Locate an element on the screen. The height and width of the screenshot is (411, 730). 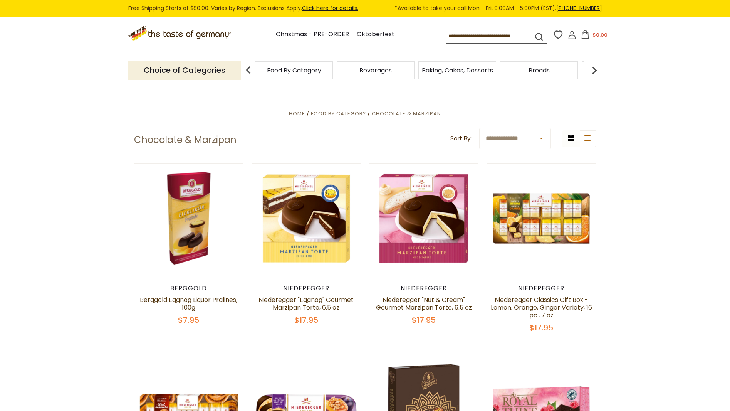
h1: Chocolate & Marzipan is located at coordinates (185, 140).